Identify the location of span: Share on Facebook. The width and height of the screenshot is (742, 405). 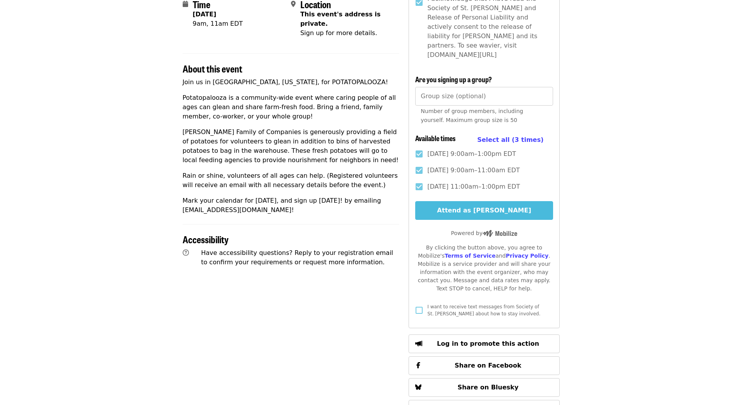
(488, 365).